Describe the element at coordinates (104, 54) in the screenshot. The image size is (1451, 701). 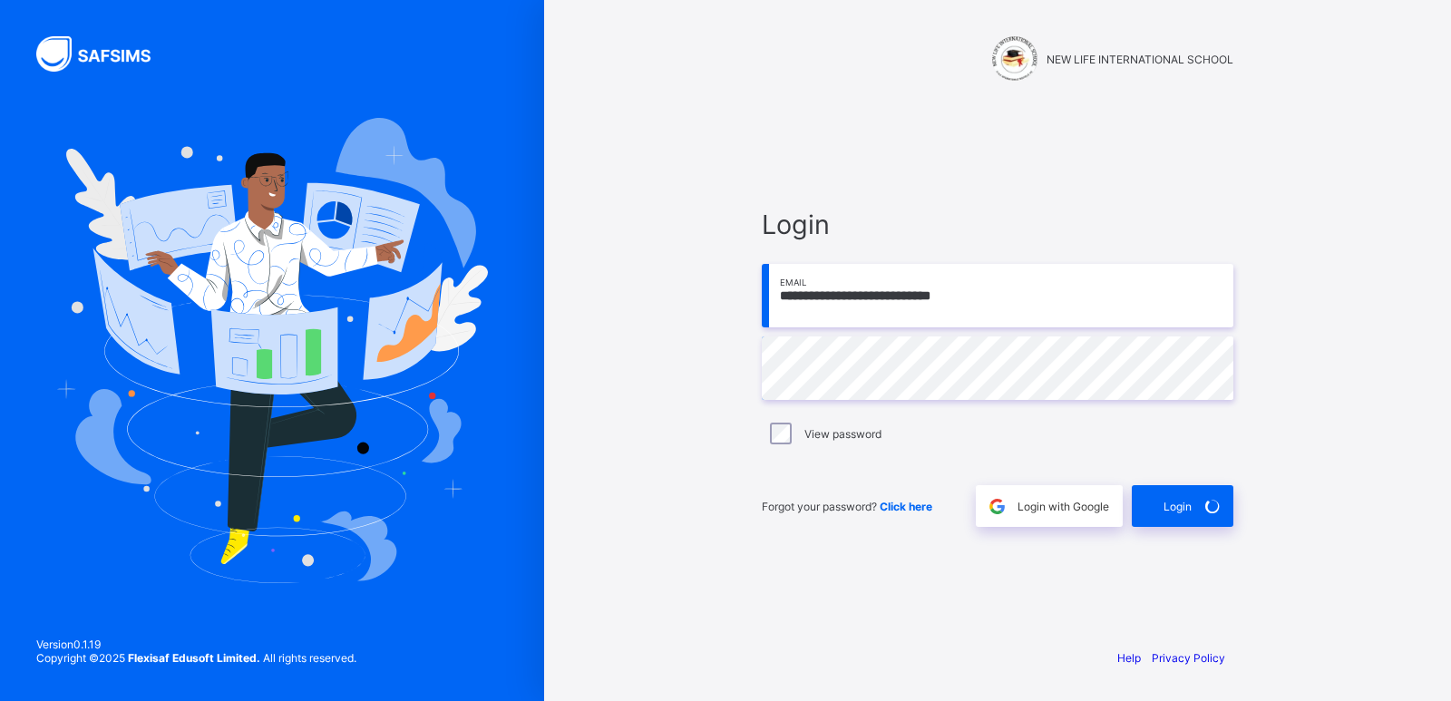
I see `img: SAFSIMS Logo` at that location.